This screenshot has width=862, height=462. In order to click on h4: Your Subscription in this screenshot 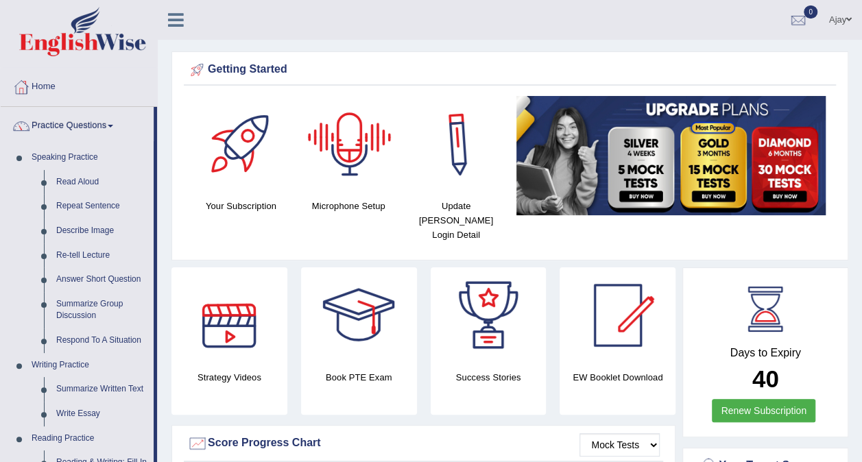, I will do `click(241, 206)`.